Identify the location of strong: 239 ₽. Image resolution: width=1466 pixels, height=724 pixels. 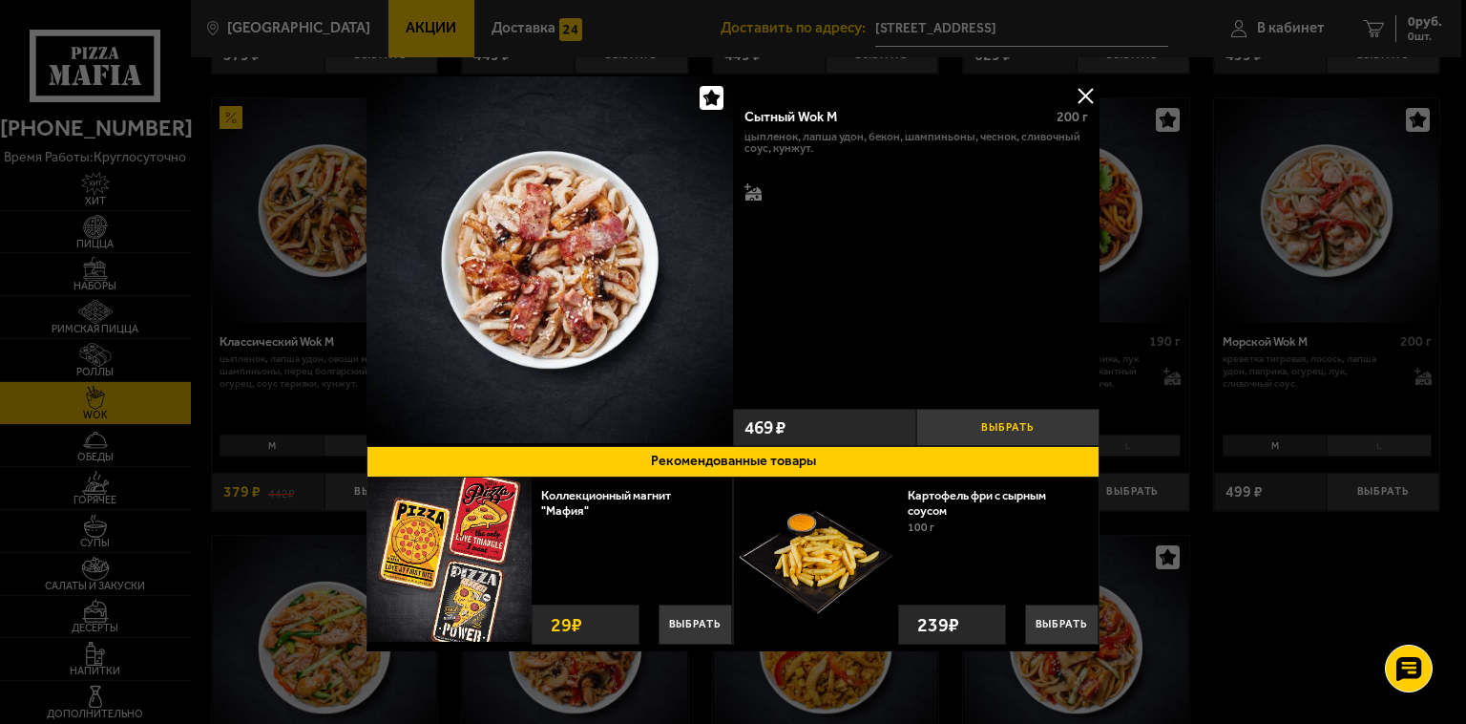
(938, 624).